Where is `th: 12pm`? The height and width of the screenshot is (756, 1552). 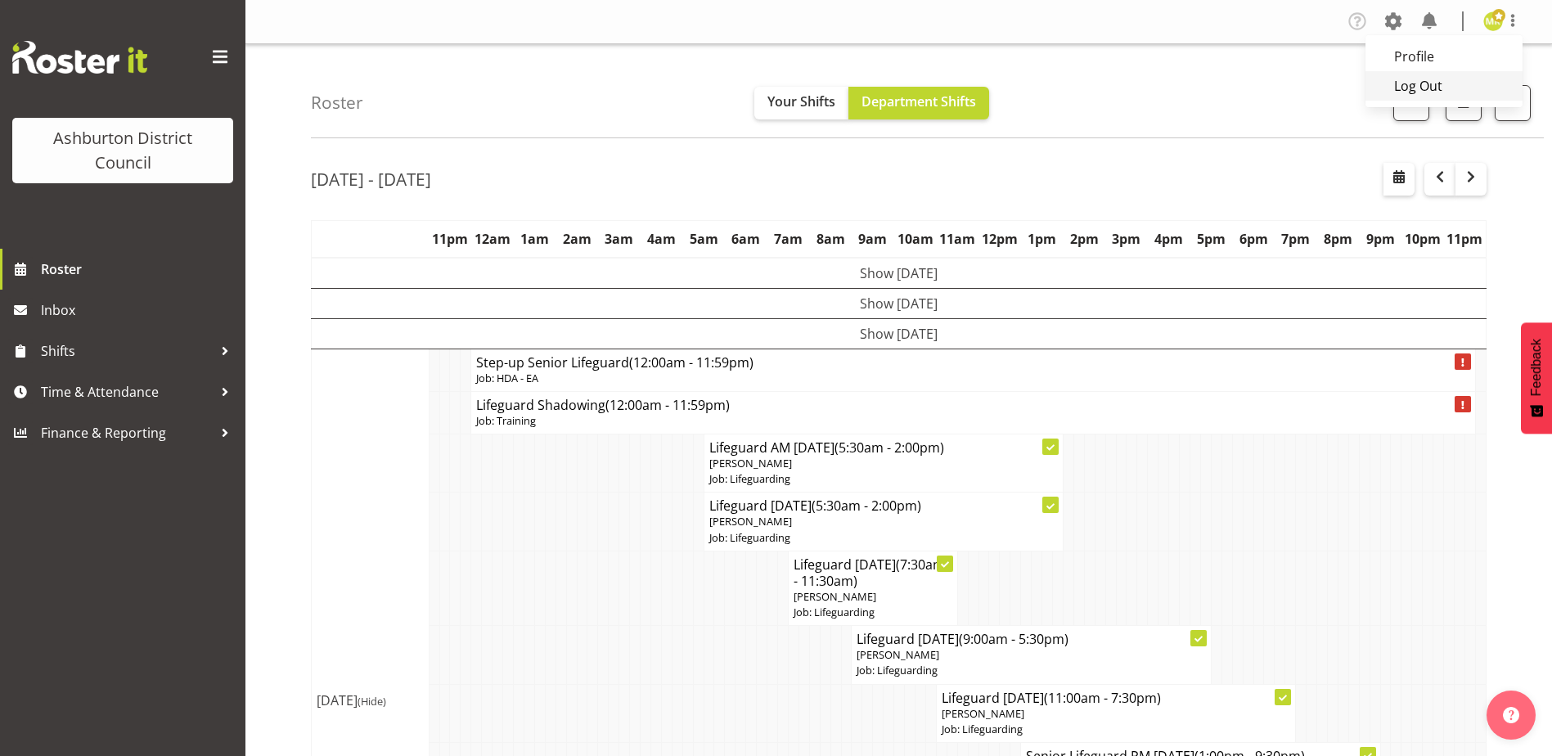
th: 12pm is located at coordinates (1000, 239).